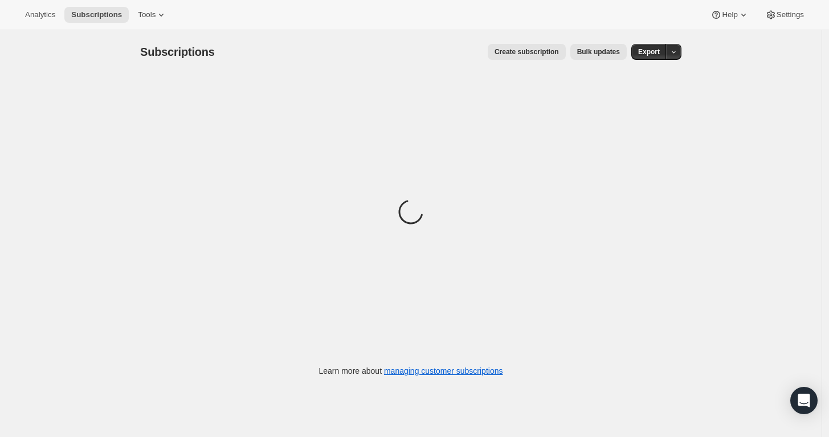  I want to click on span: Analytics, so click(40, 15).